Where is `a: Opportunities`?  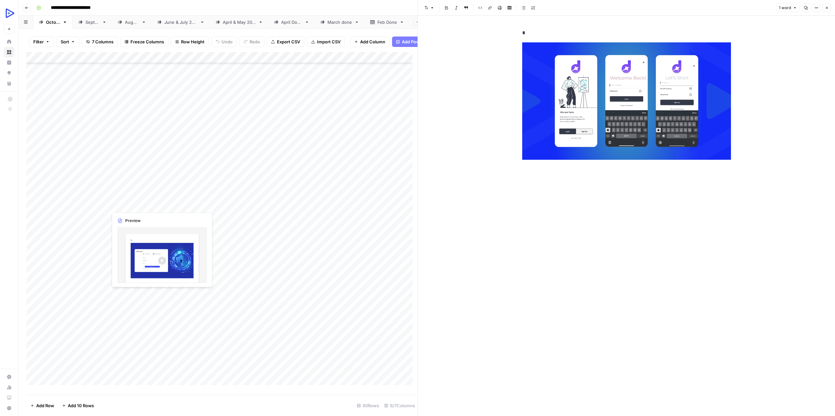
a: Opportunities is located at coordinates (9, 73).